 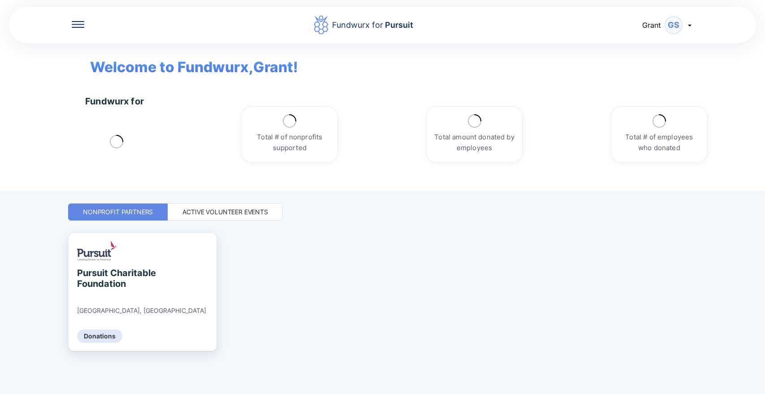 I want to click on div: Nonprofit Partners, so click(x=118, y=212).